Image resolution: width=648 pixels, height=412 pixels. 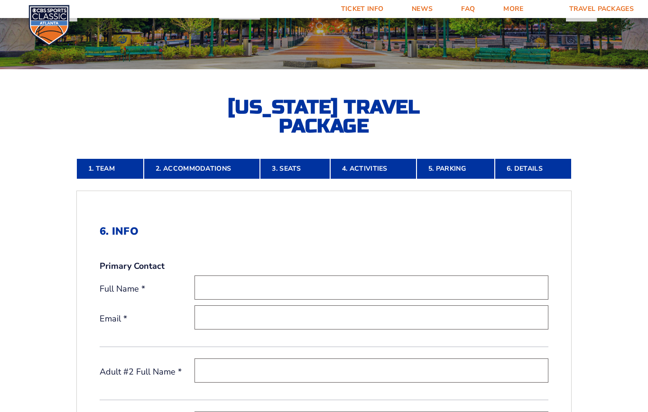 What do you see at coordinates (147, 289) in the screenshot?
I see `label: Full Name *` at bounding box center [147, 289].